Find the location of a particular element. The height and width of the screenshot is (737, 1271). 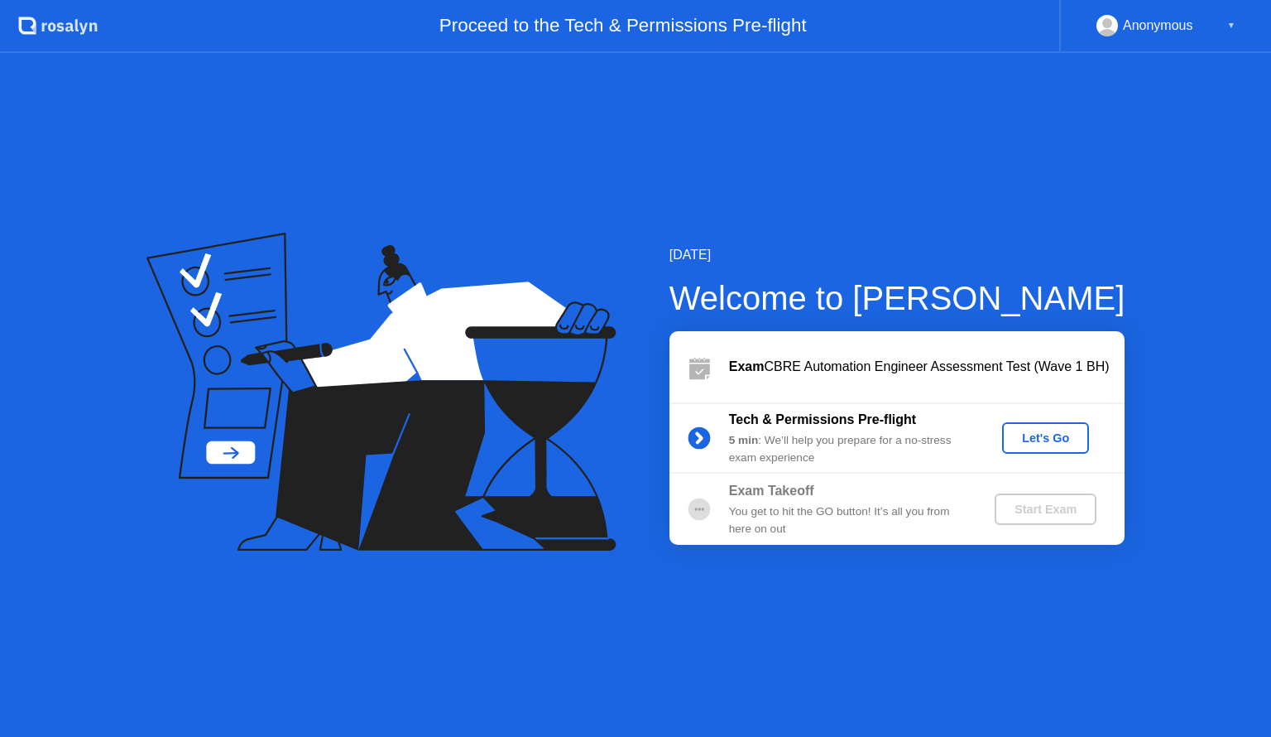

div: : We’ll help you prepare for a no-stress exam experience is located at coordinates (848, 449).